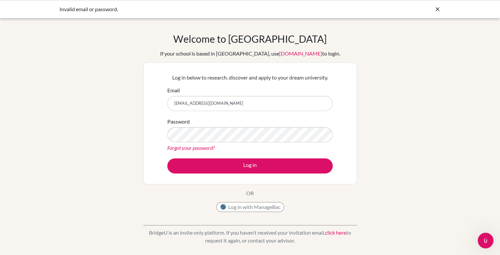  I want to click on a: Forgot your password?, so click(191, 148).